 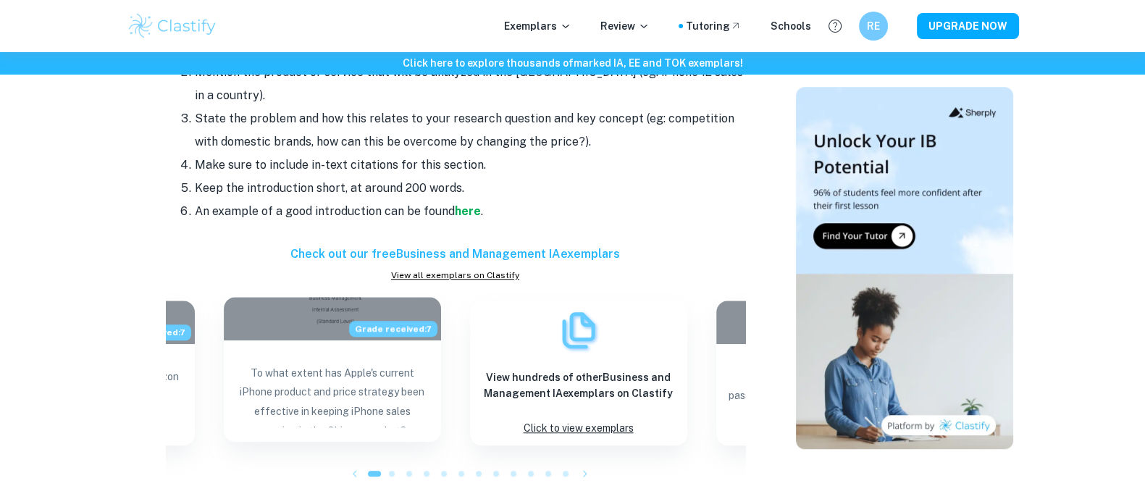 I want to click on strong: here, so click(x=468, y=211).